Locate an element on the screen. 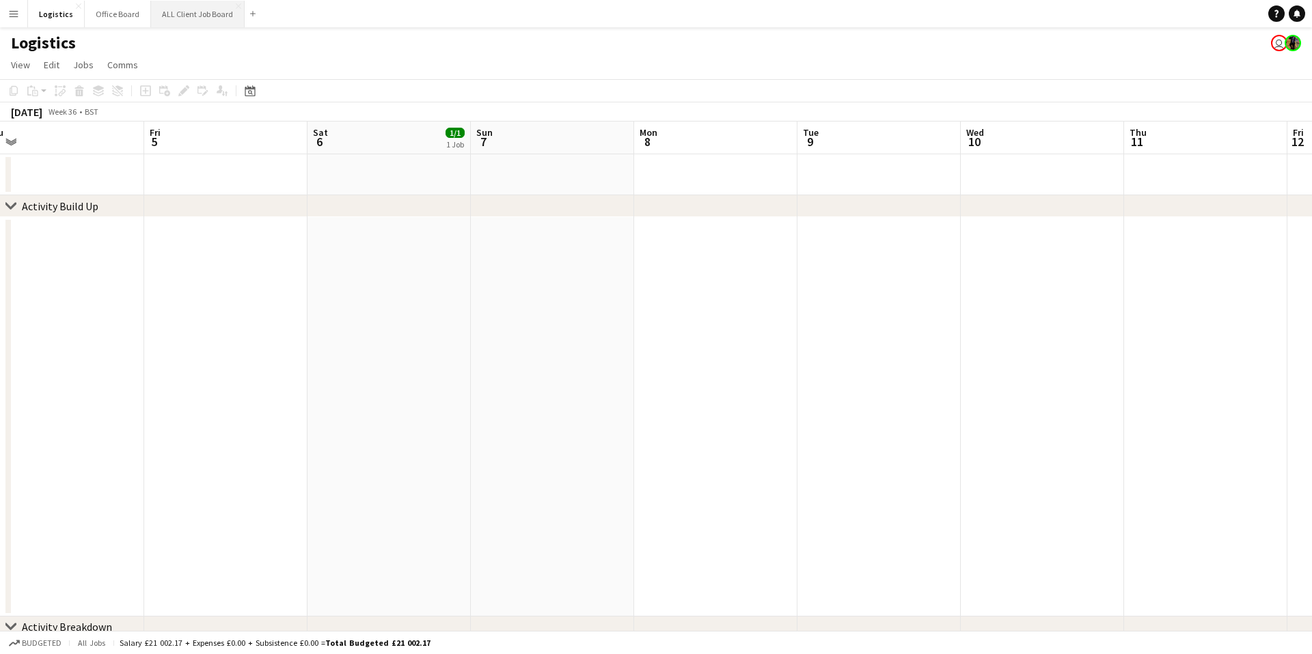  div: Salary £21 002.17 + Expenses £0.00 + Subsistence £0.00 = is located at coordinates (275, 643).